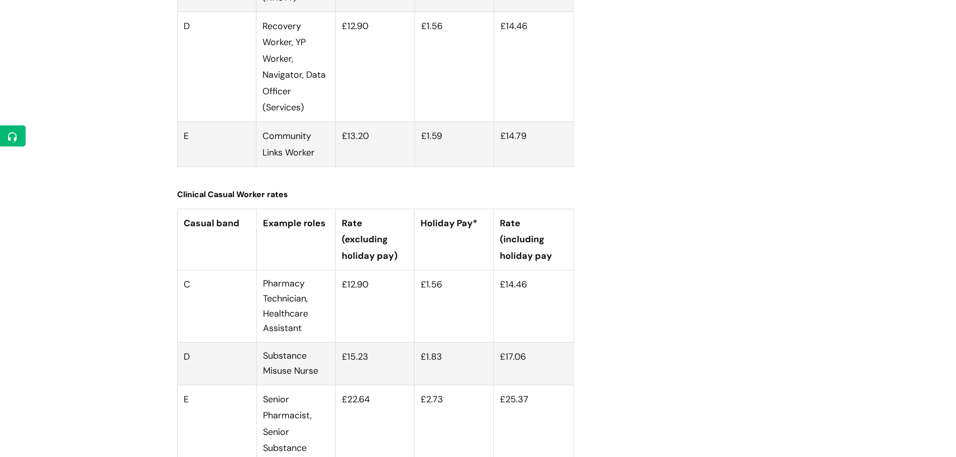 This screenshot has height=457, width=956. What do you see at coordinates (217, 239) in the screenshot?
I see `th: Casual band` at bounding box center [217, 239].